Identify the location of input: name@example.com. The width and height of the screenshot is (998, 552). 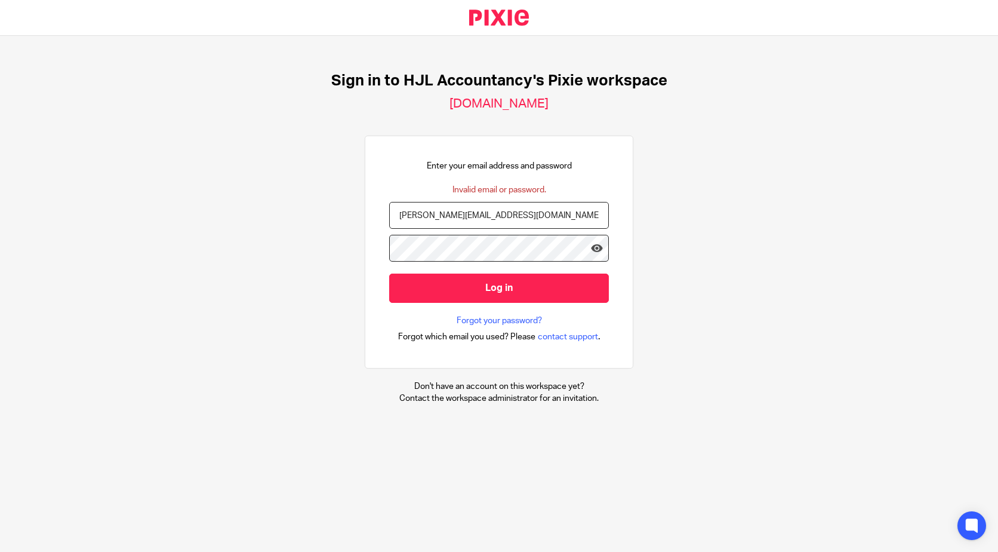
(499, 215).